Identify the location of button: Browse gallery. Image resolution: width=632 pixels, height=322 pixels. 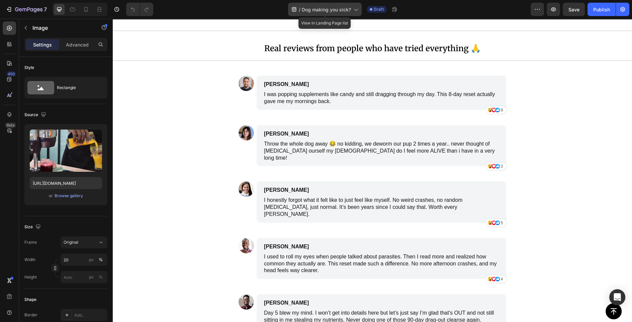
(69, 196).